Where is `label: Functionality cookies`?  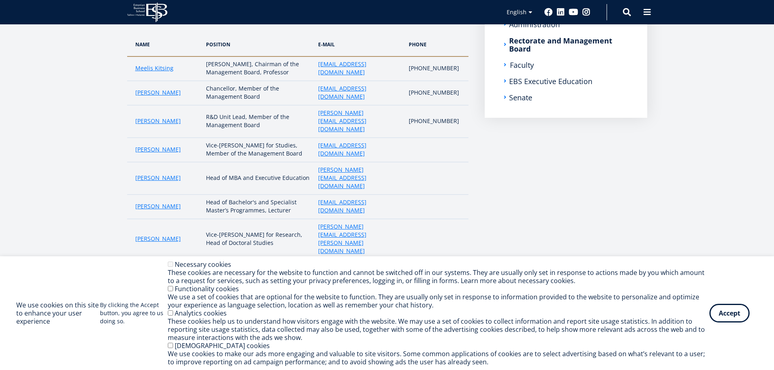 label: Functionality cookies is located at coordinates (207, 289).